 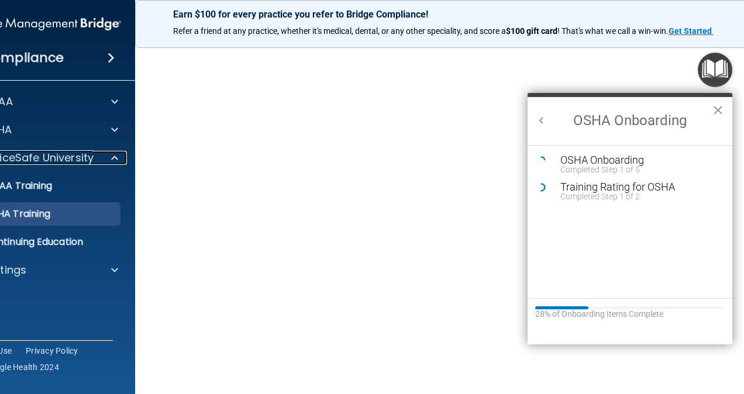 I want to click on h2: OSHA Onboarding, so click(x=630, y=121).